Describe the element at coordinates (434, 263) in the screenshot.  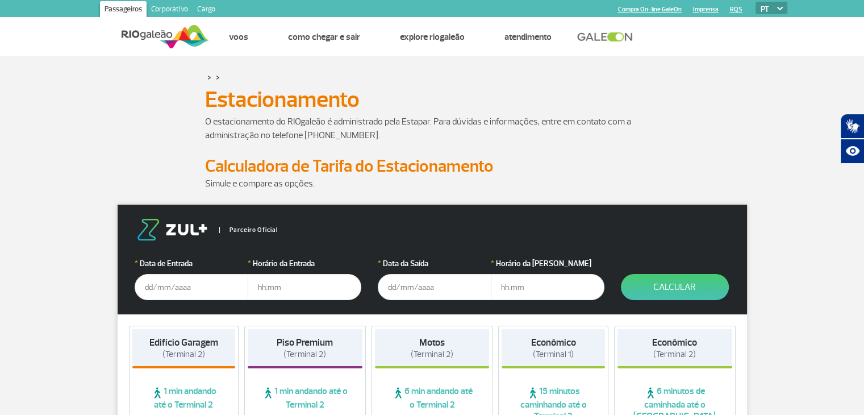
I see `label: Data da Saída` at that location.